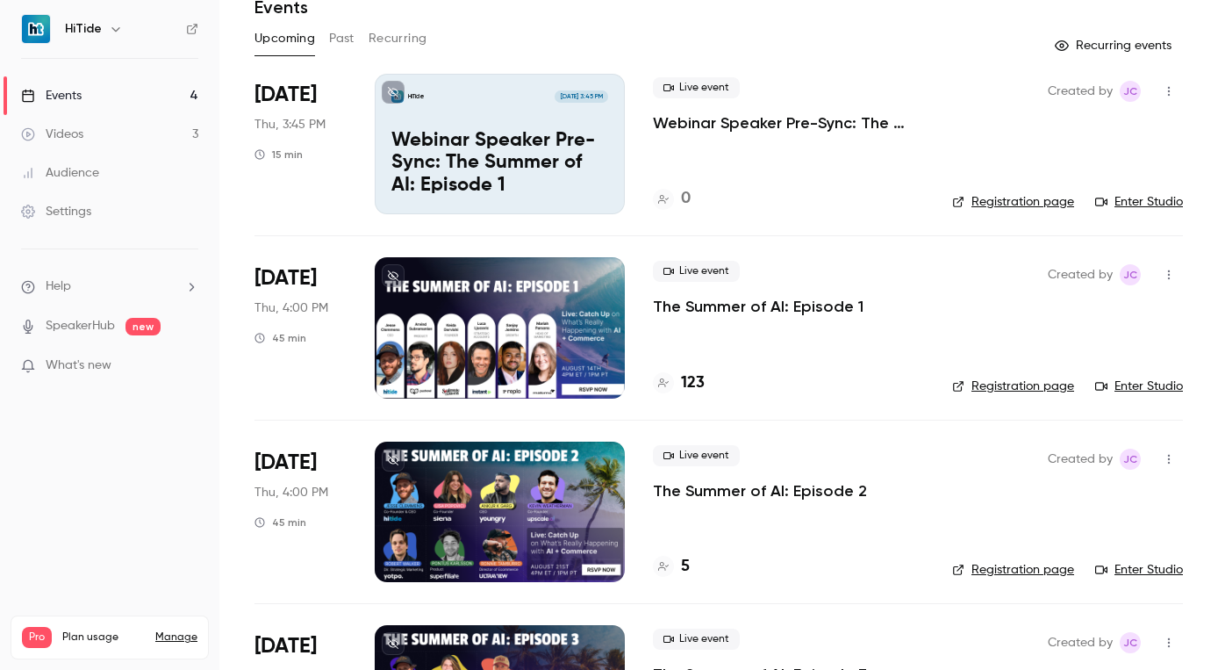 Image resolution: width=1218 pixels, height=670 pixels. I want to click on div: Aug 14 Thu, 4:00 PM (America/New York), so click(300, 327).